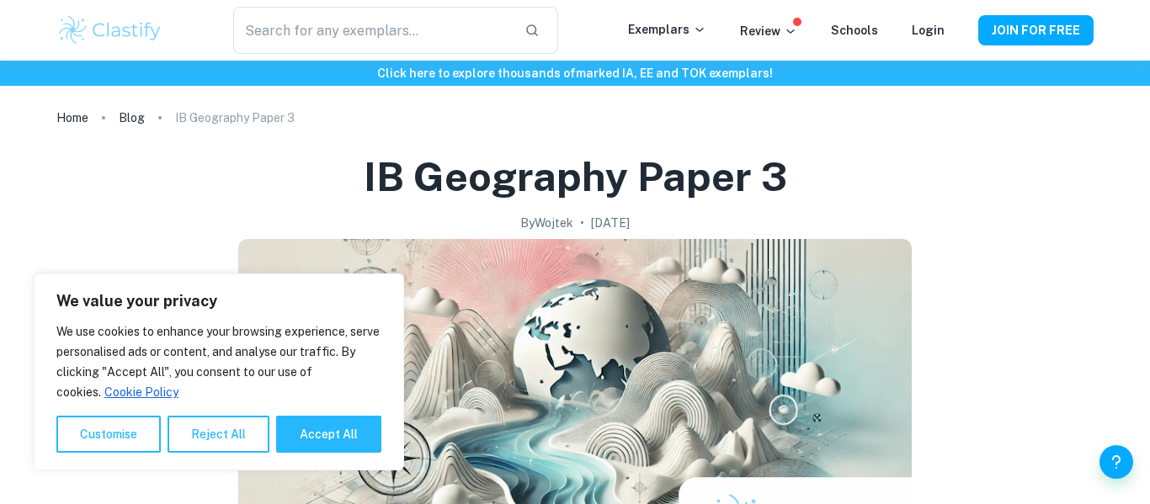  What do you see at coordinates (372, 30) in the screenshot?
I see `input: Search for any exemplars...` at bounding box center [372, 30].